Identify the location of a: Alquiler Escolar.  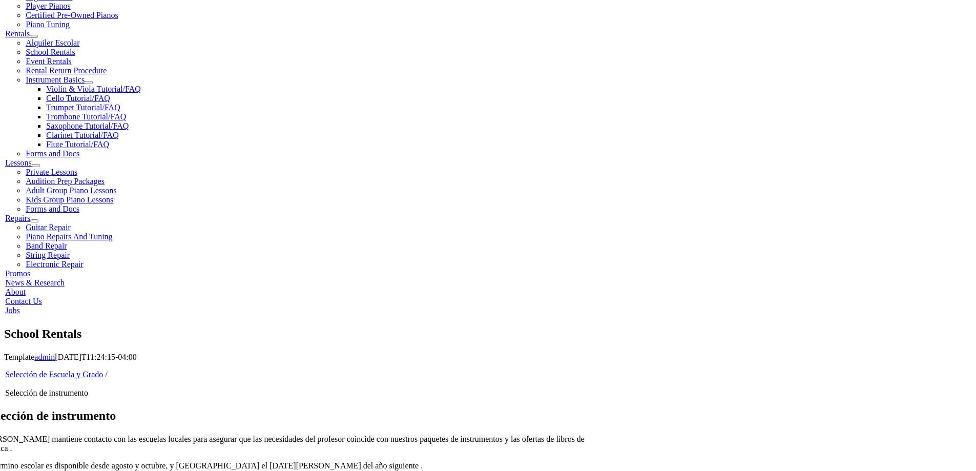
(52, 43).